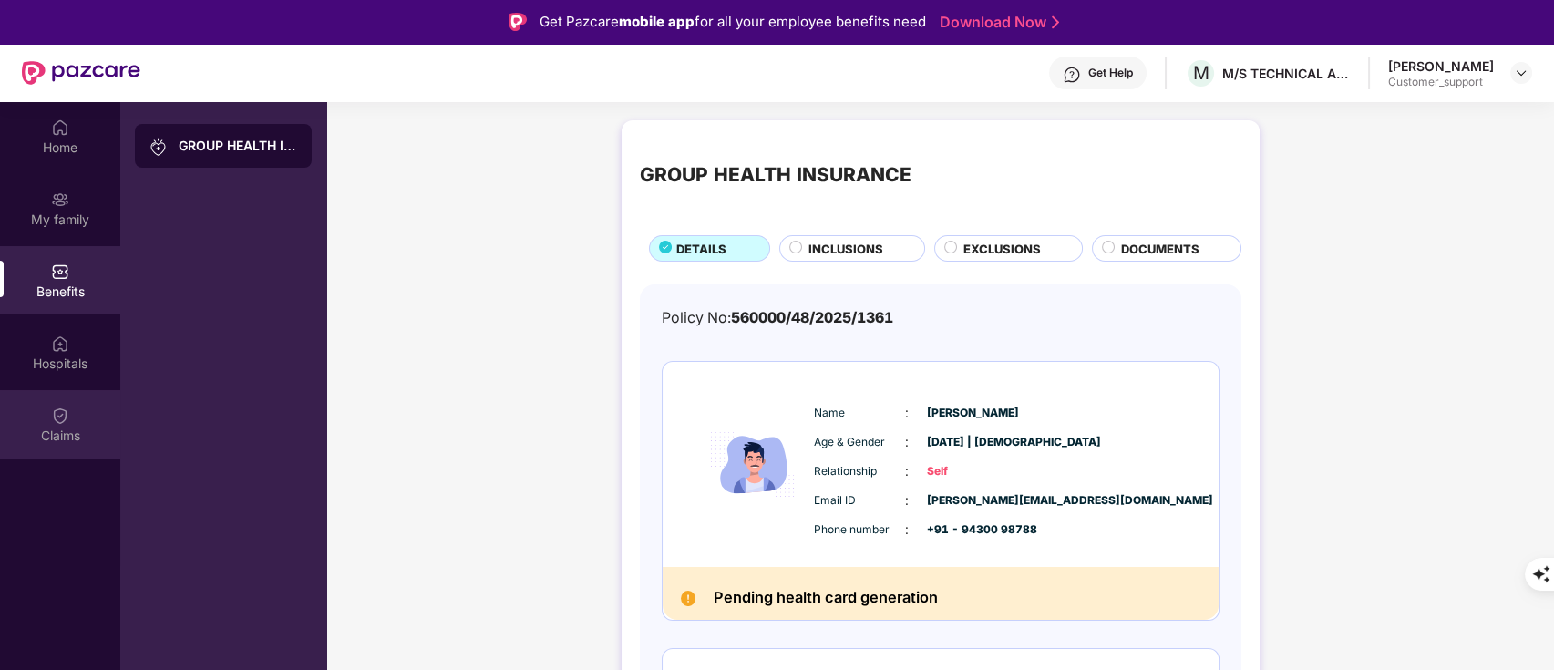 Image resolution: width=1554 pixels, height=670 pixels. I want to click on img: svg+xml;base64,PHN2ZyBpZD0iSGVscC0zMngzMiIgeG1sbnM9Imh0dHA6Ly93d3cudzMub3JnLzIwMDAvc3ZnIiB3aWR0aD..., so click(1072, 75).